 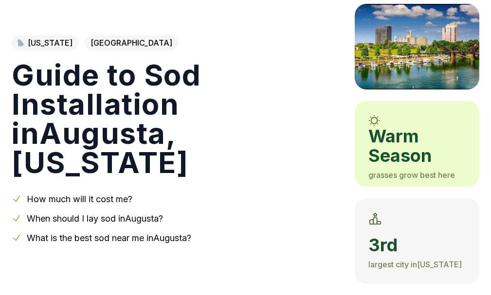 I want to click on img: Georgia state outline, so click(x=20, y=43).